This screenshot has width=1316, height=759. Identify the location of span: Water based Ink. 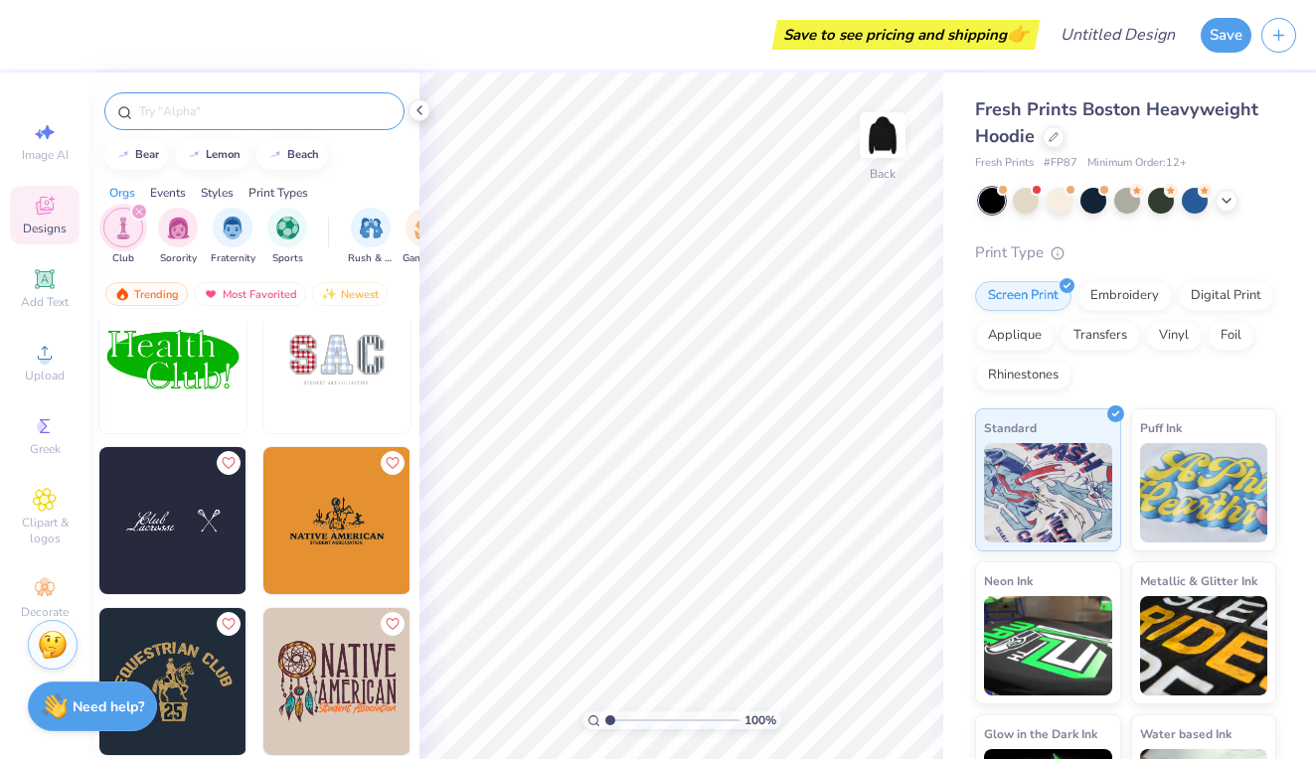
(1186, 734).